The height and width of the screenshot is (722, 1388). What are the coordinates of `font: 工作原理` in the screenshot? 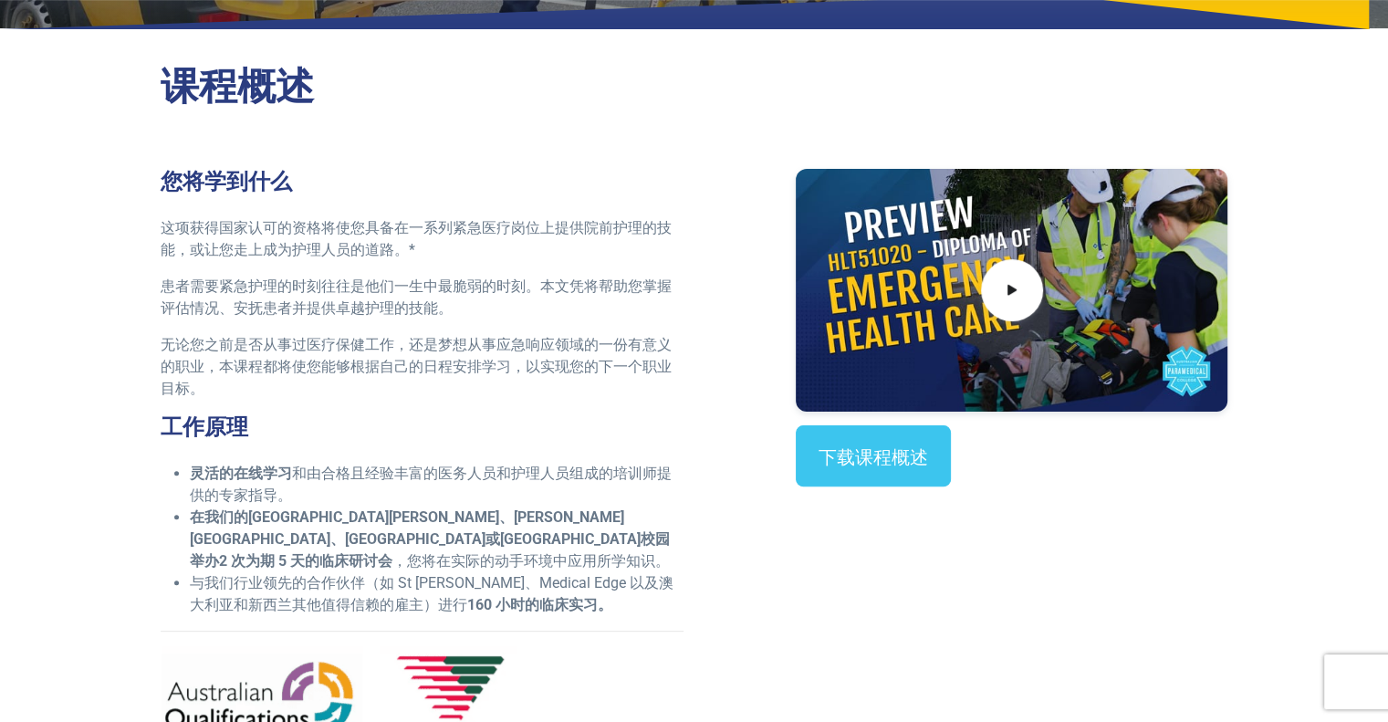 It's located at (204, 427).